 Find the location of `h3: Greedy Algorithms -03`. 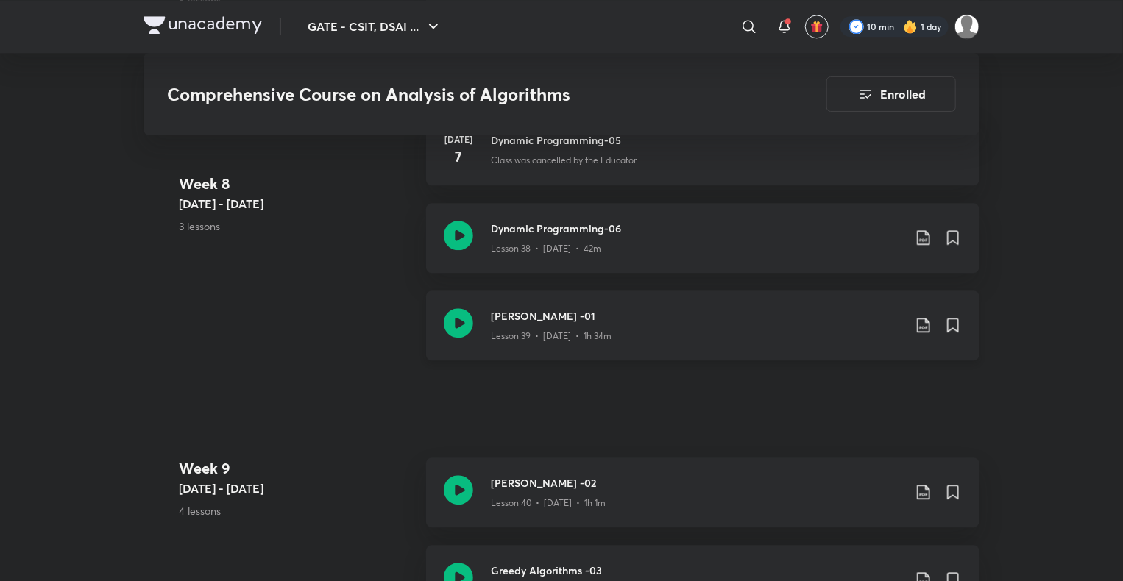

h3: Greedy Algorithms -03 is located at coordinates (697, 570).